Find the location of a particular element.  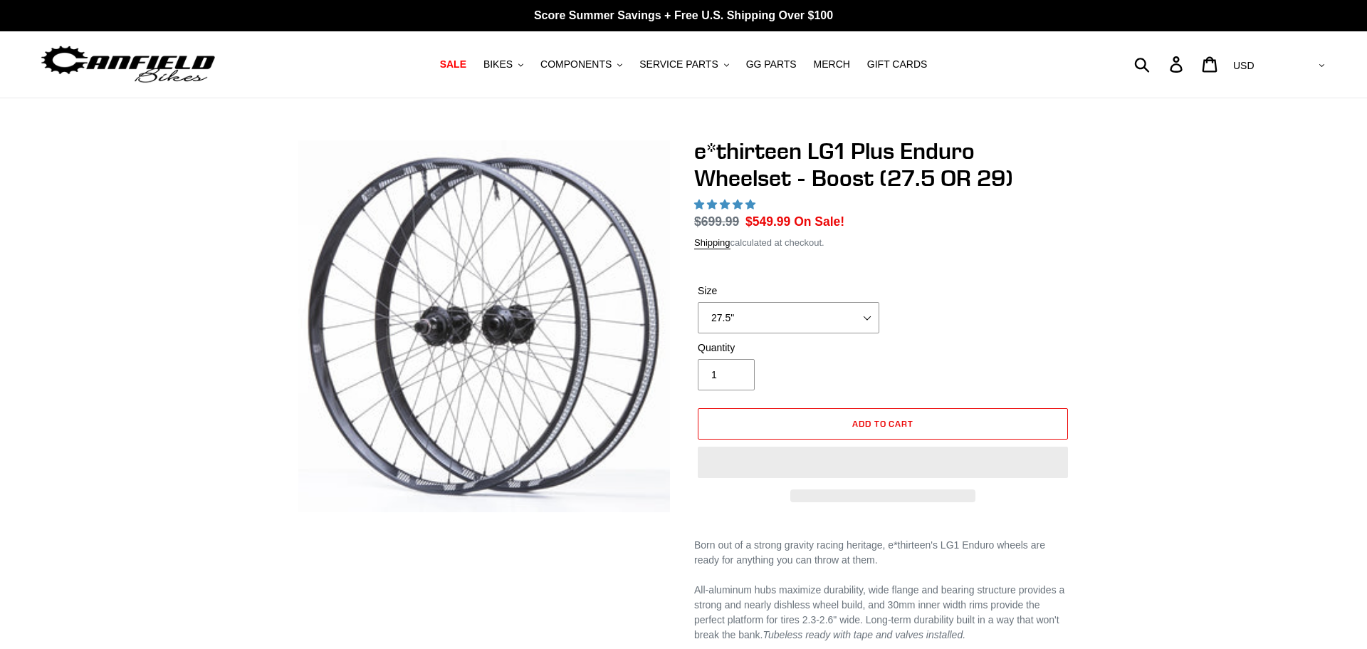

button: Add to cart is located at coordinates (883, 424).